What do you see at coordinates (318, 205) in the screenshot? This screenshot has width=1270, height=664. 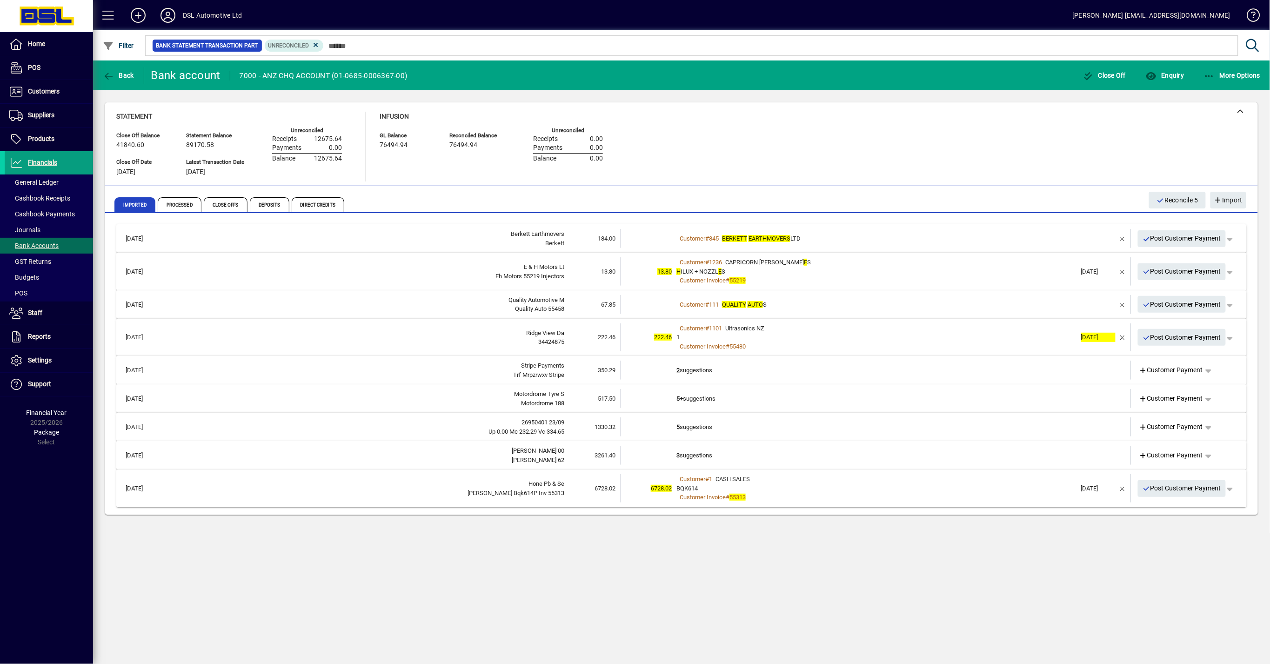 I see `span: Direct Credits` at bounding box center [318, 205].